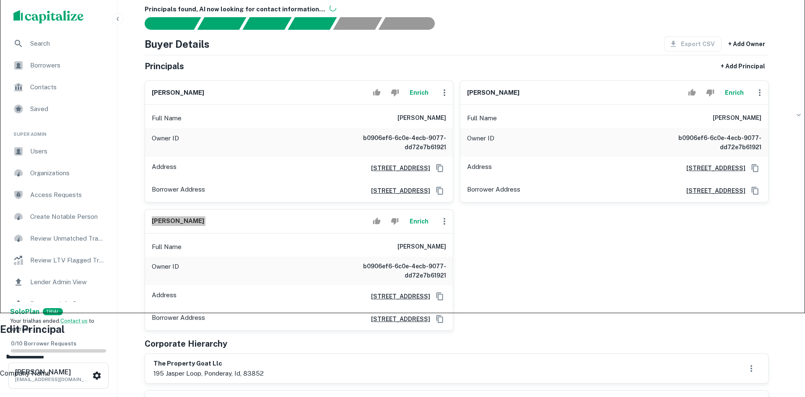  What do you see at coordinates (68, 195) in the screenshot?
I see `span: Access Requests` at bounding box center [68, 195].